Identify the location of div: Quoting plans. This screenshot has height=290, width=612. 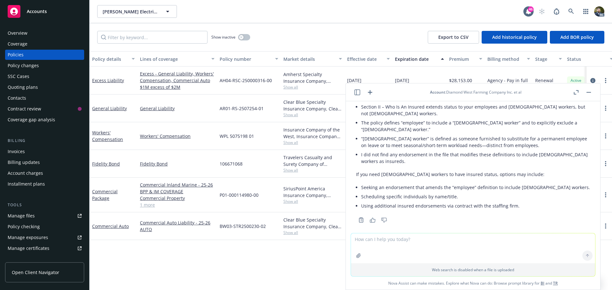
(23, 87).